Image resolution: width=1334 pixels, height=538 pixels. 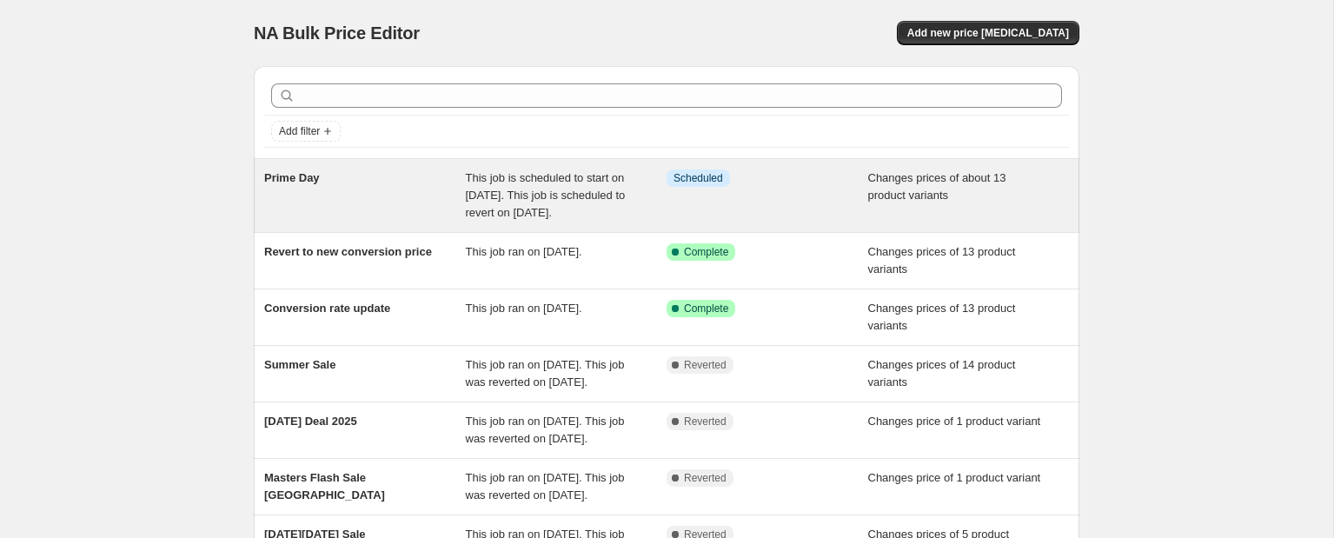 I want to click on span: Changes prices of about 13 product variants, so click(x=937, y=186).